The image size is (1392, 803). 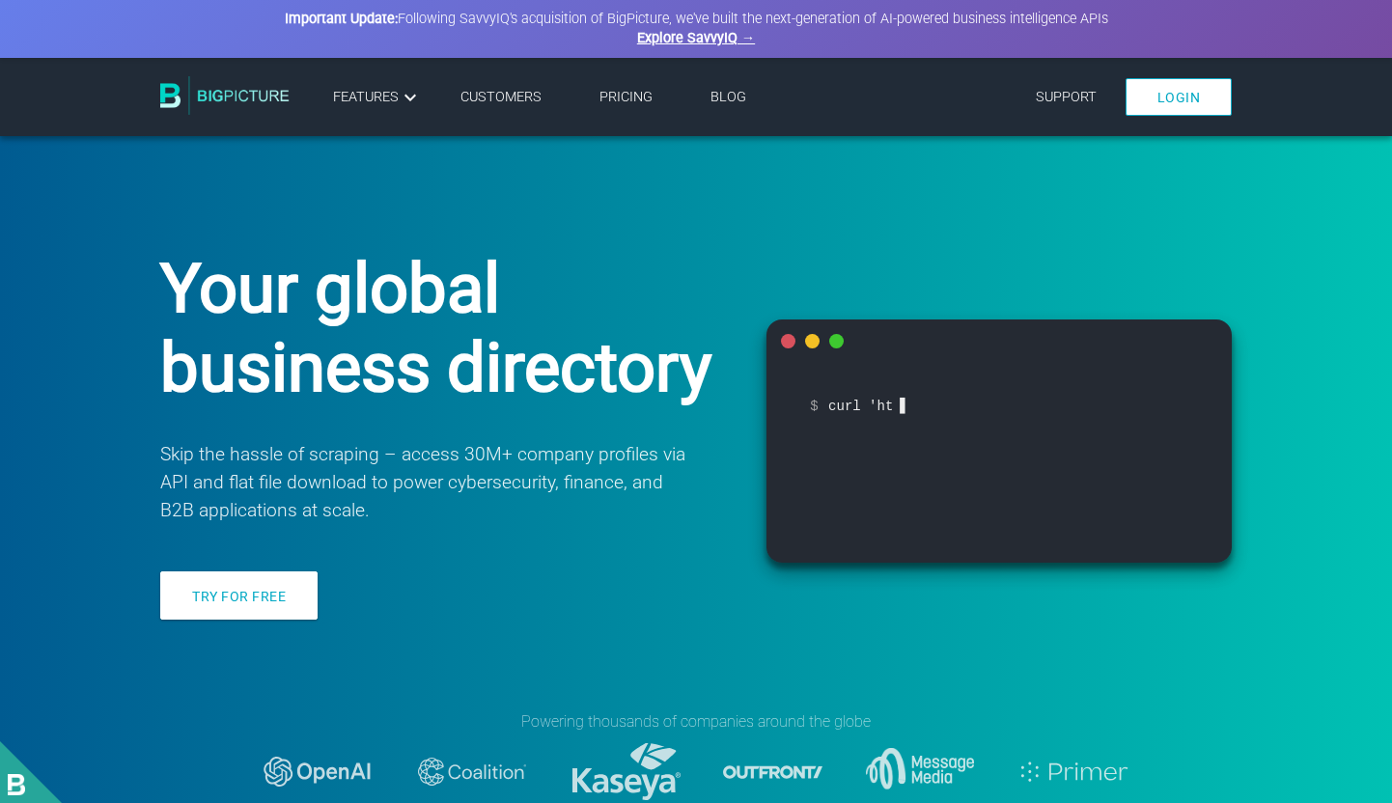 I want to click on p: Skip the hassle of scraping – access 30M+ company profiles via API and flat file download to powe..., so click(x=425, y=483).